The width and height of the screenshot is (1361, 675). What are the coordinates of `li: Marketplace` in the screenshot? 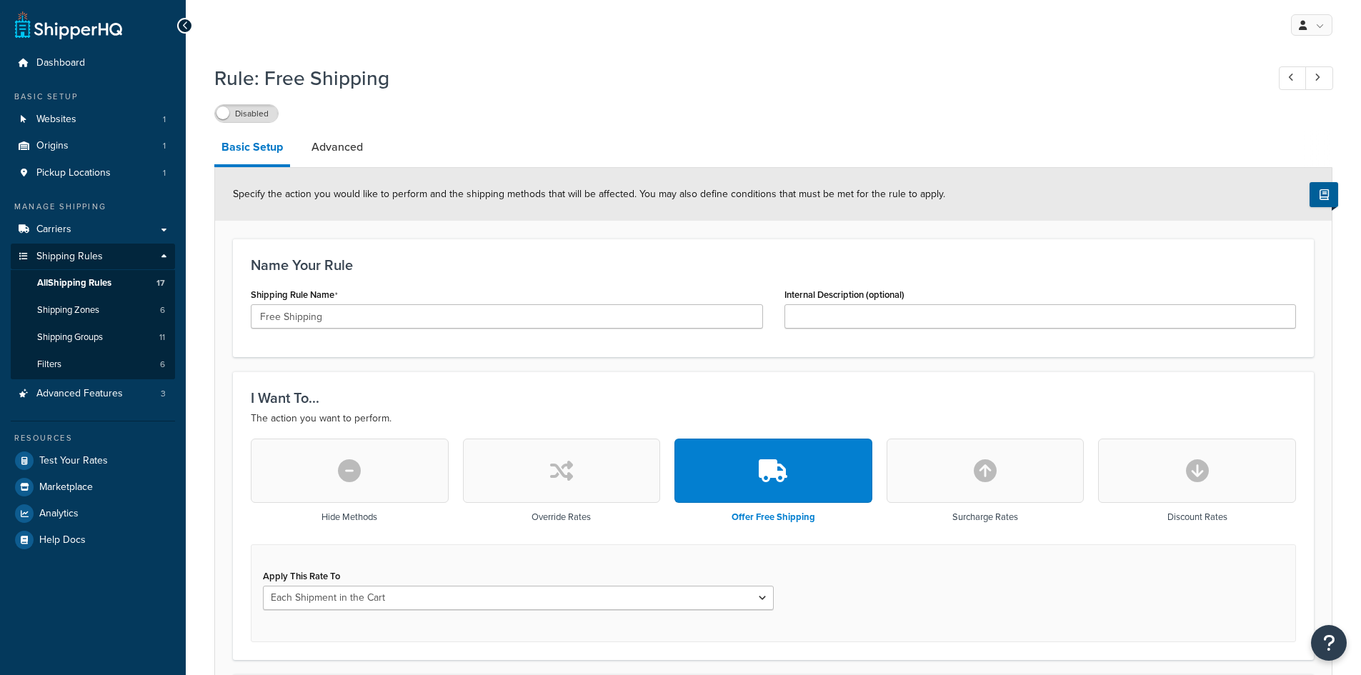 It's located at (93, 487).